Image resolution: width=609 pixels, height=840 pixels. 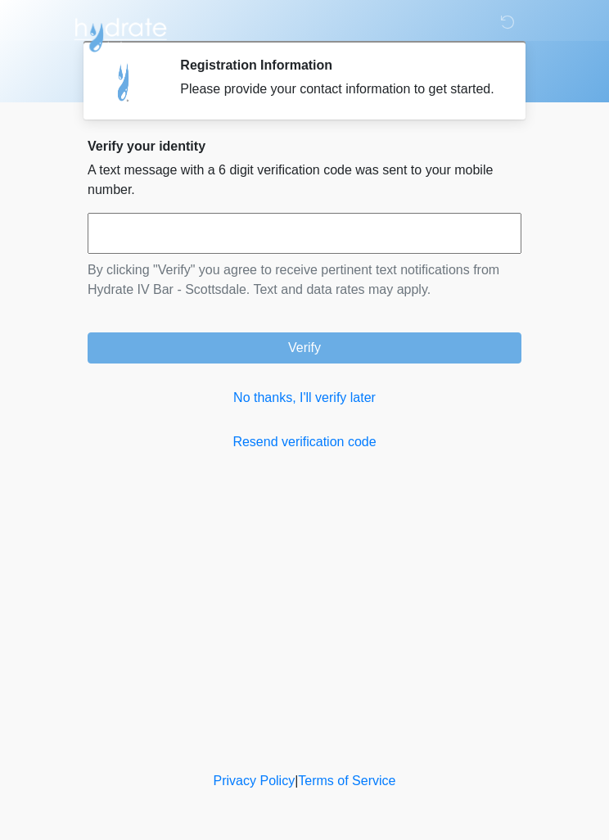 What do you see at coordinates (305, 348) in the screenshot?
I see `button: Verify` at bounding box center [305, 348].